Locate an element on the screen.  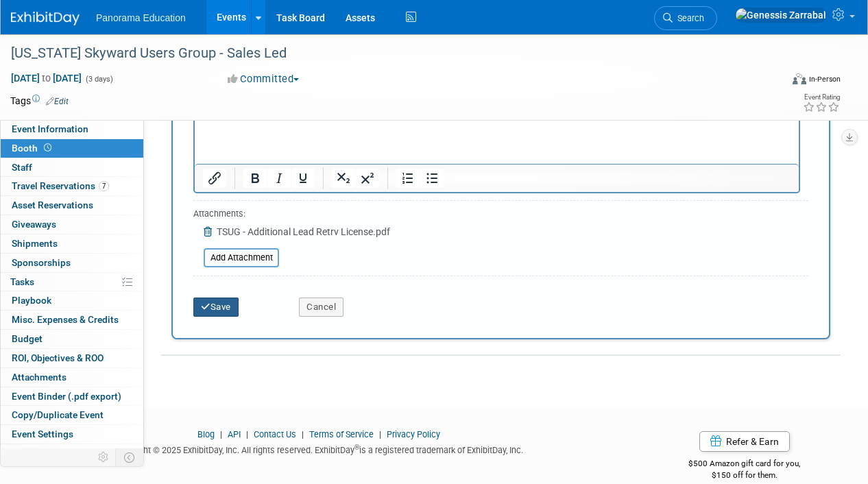
body: Rich Text Area. Press ALT-0 for help. is located at coordinates (302, 12).